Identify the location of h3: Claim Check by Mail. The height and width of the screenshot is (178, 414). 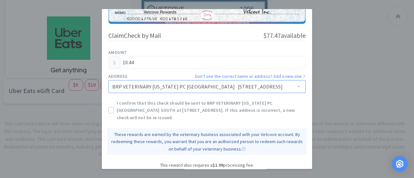
(135, 36).